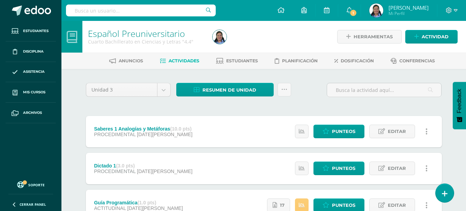 The width and height of the screenshot is (466, 211). What do you see at coordinates (459, 106) in the screenshot?
I see `button: Feedback - Mostrar encuesta` at bounding box center [459, 106].